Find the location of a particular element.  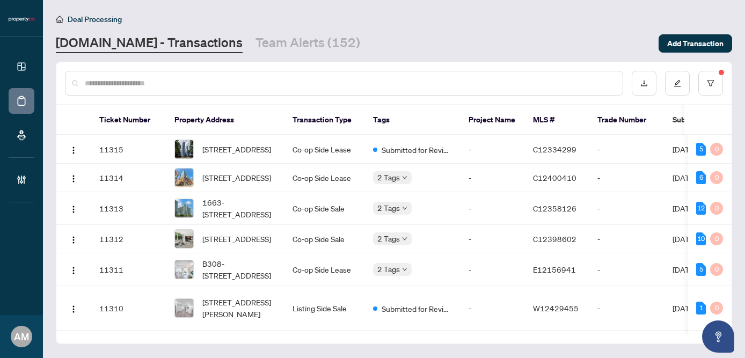

td: Listing Side Sale is located at coordinates (324, 308).